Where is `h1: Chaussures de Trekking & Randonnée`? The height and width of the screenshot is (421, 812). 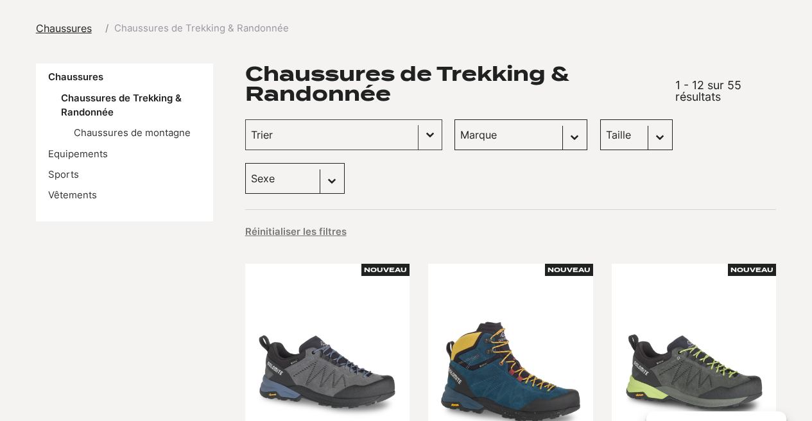
h1: Chaussures de Trekking & Randonnée is located at coordinates (454, 83).